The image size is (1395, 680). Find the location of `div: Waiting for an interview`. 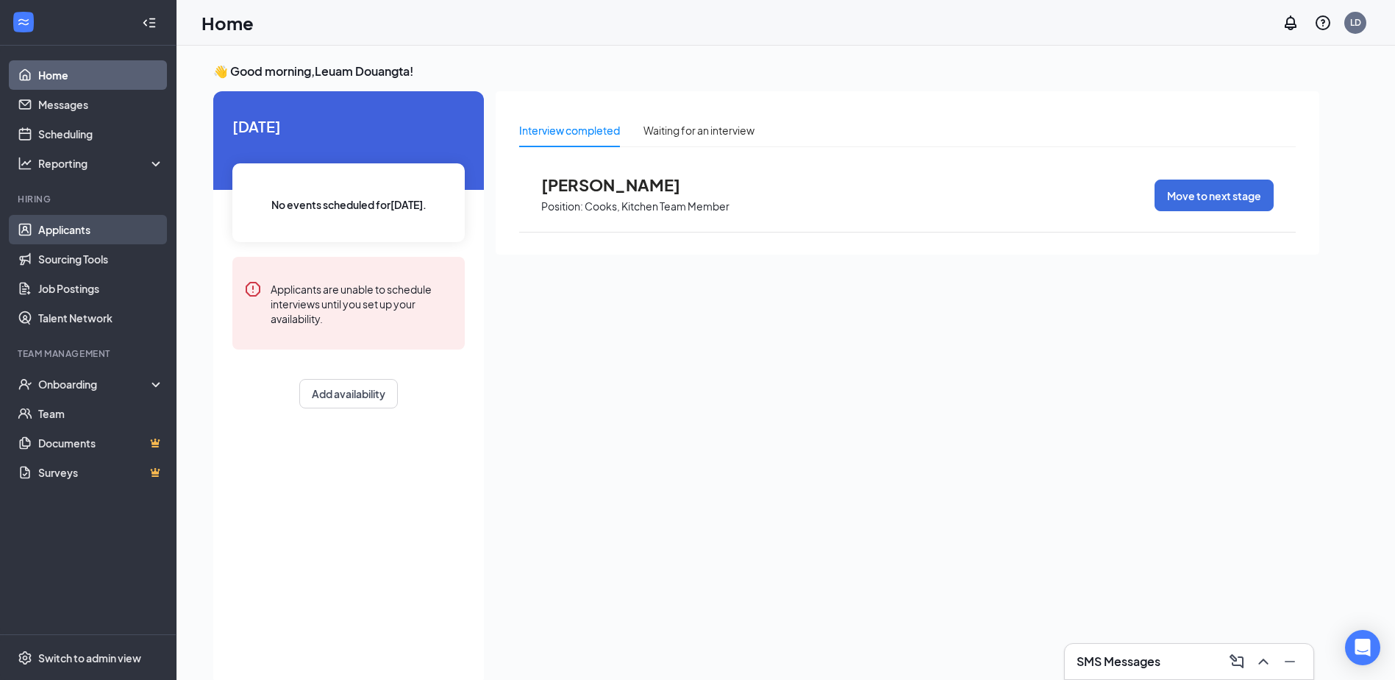

div: Waiting for an interview is located at coordinates (699, 130).